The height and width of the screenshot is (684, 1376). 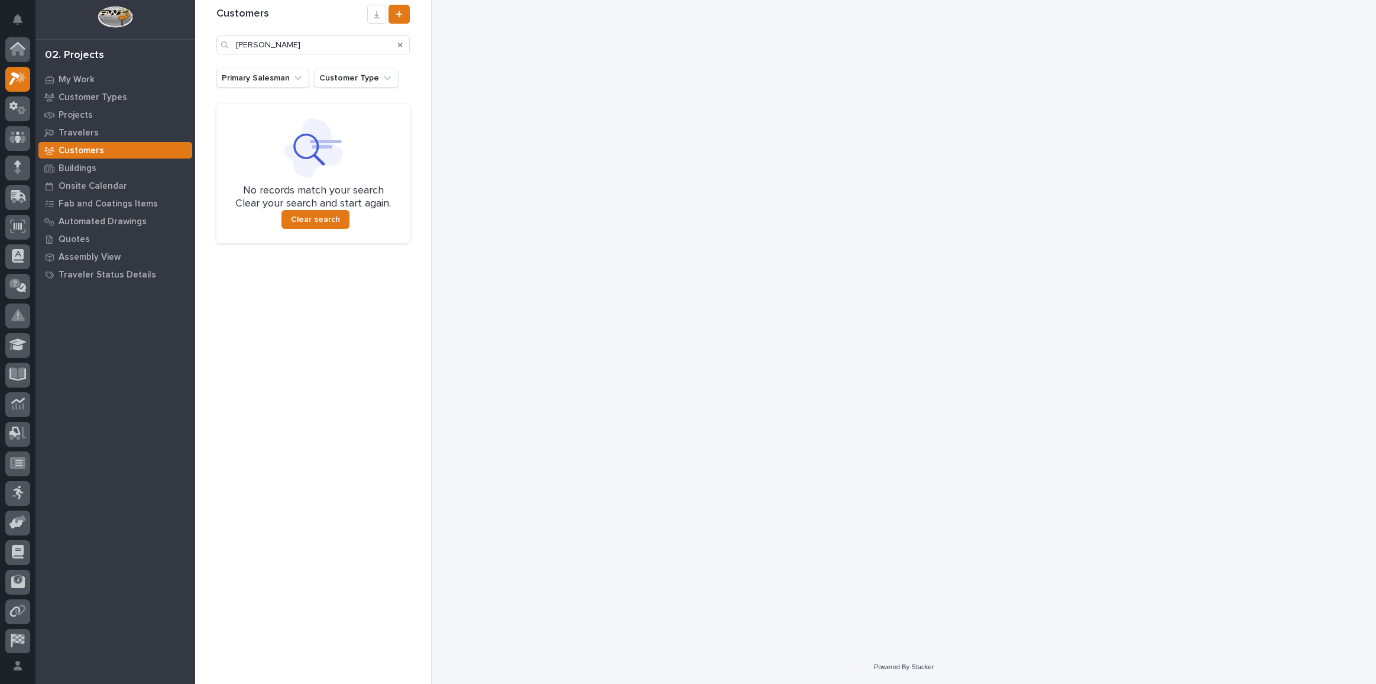 I want to click on a: Customers, so click(x=115, y=150).